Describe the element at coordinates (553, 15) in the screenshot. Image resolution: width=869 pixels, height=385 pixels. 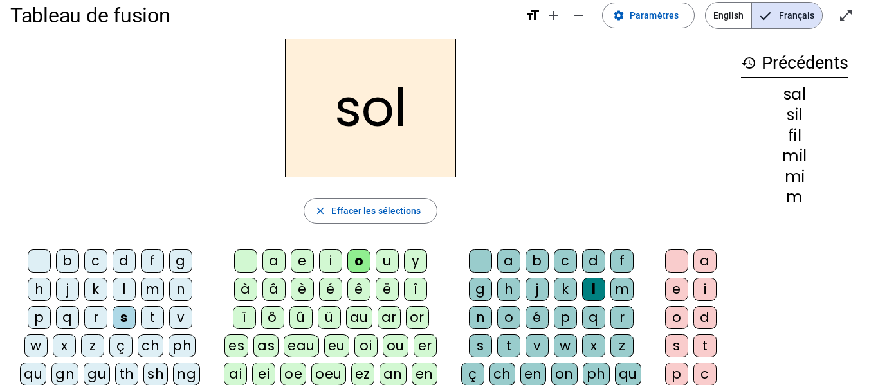
I see `button: Augmenter la taille de la police` at that location.